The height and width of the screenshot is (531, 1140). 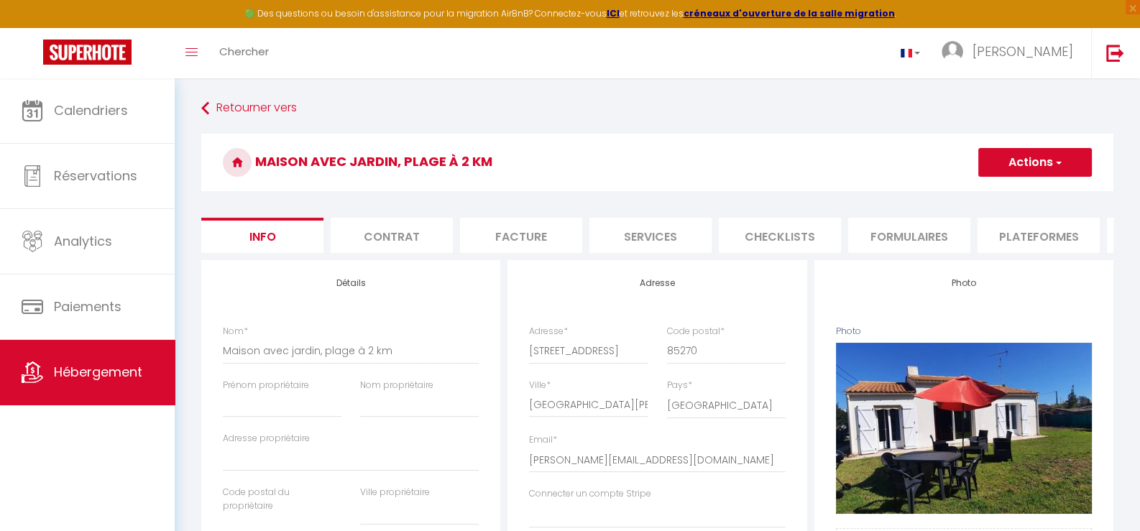 What do you see at coordinates (657, 283) in the screenshot?
I see `h4: Adresse` at bounding box center [657, 283].